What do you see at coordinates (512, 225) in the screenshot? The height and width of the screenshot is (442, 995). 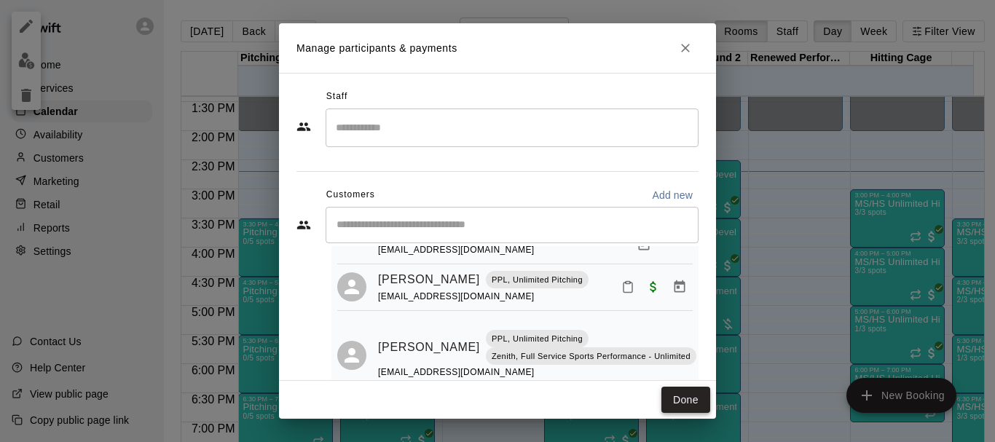 I see `div: Start typing to search customers...` at bounding box center [512, 225].